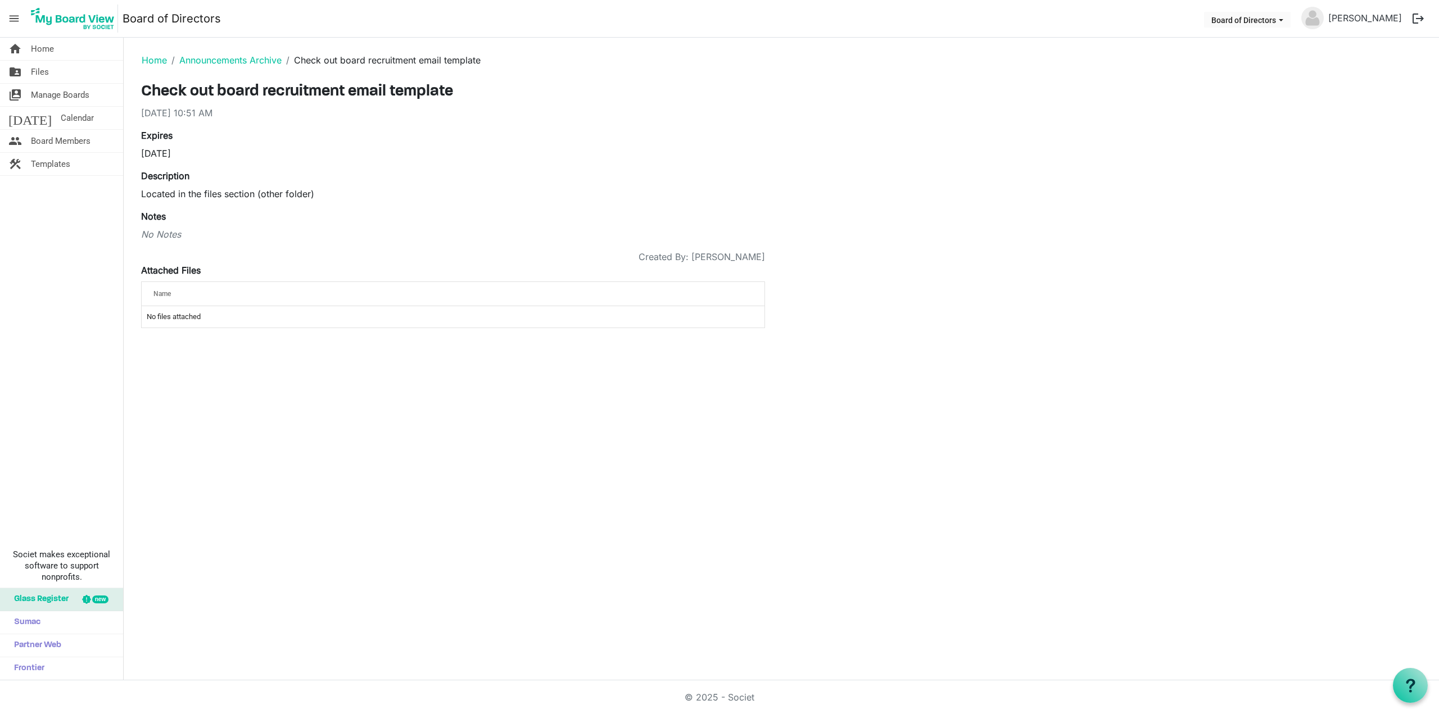 The image size is (1439, 714). What do you see at coordinates (1418, 19) in the screenshot?
I see `button: logout` at bounding box center [1418, 19].